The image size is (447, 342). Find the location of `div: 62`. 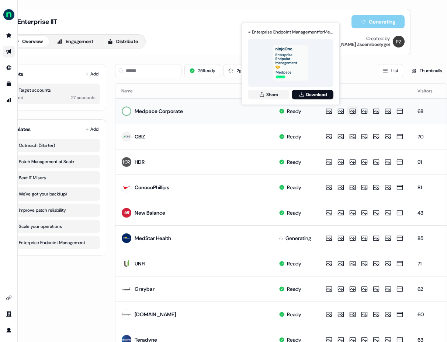

div: 62 is located at coordinates (429, 289).